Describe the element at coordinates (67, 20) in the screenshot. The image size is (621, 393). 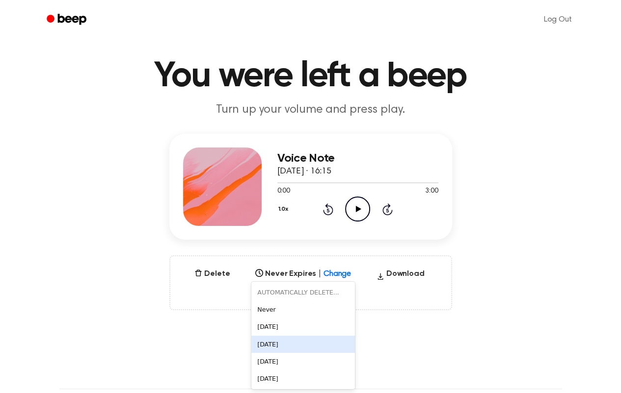
I see `a: Beep` at that location.